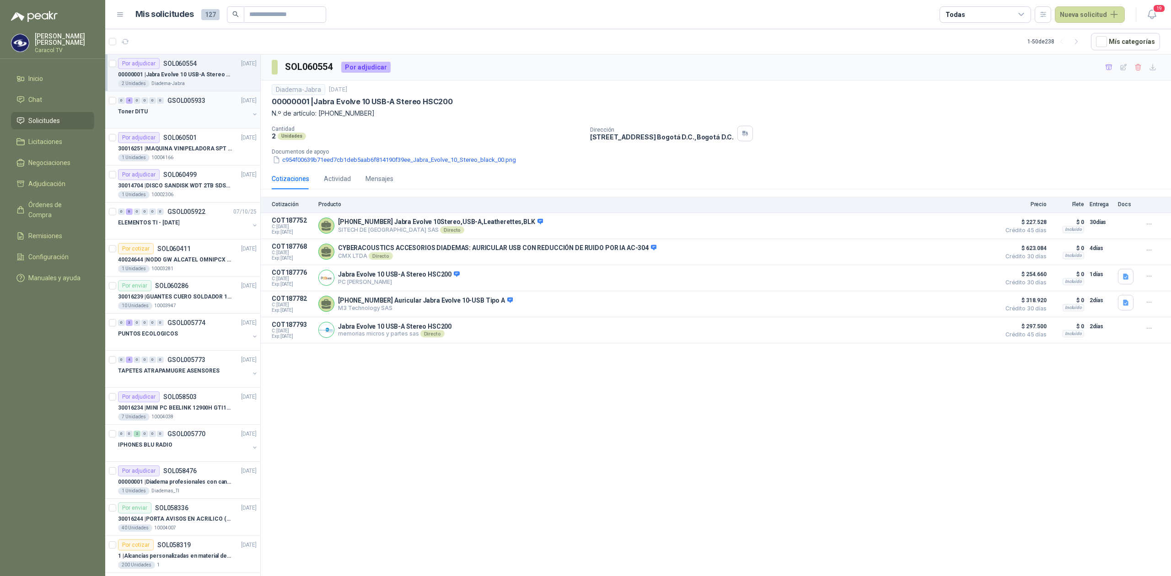 The height and width of the screenshot is (576, 1171). Describe the element at coordinates (1068, 274) in the screenshot. I see `p: $ 0` at that location.